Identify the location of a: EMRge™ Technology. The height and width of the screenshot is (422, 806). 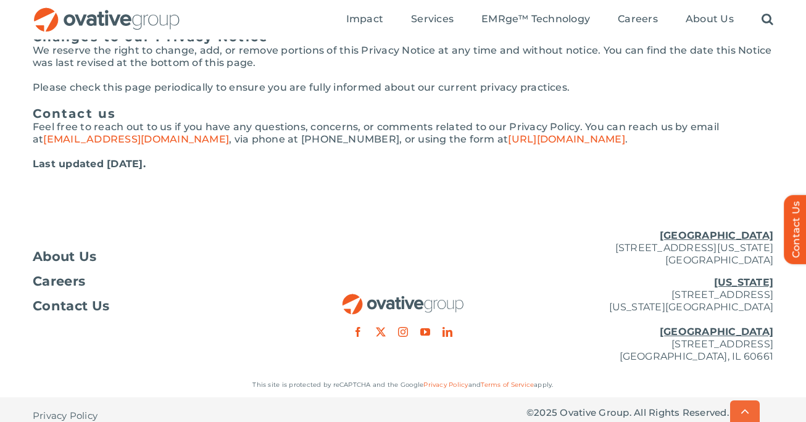
(536, 20).